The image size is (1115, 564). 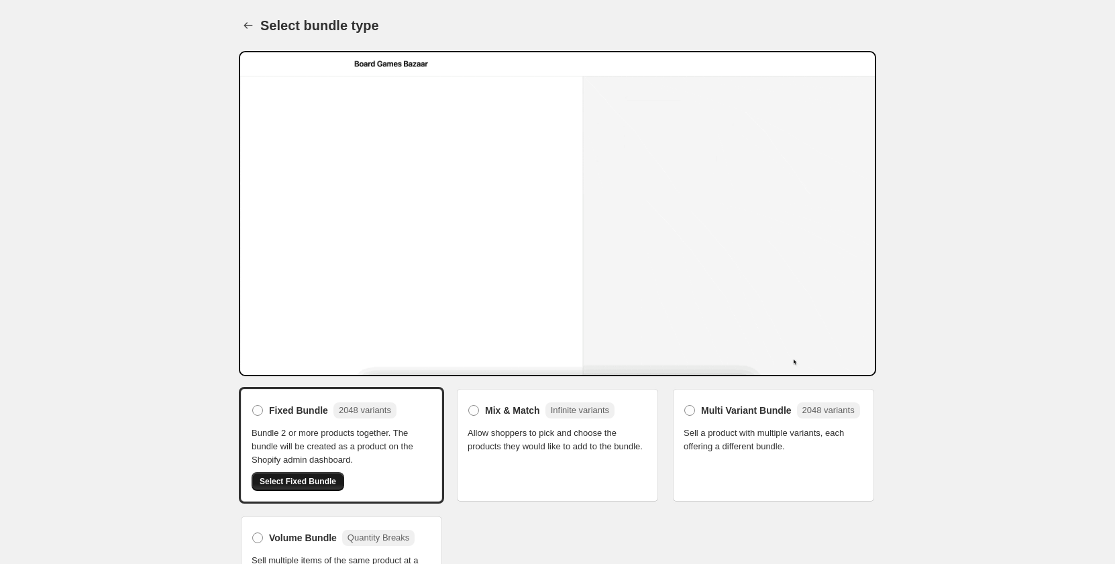 I want to click on span: Mix & Match, so click(x=513, y=411).